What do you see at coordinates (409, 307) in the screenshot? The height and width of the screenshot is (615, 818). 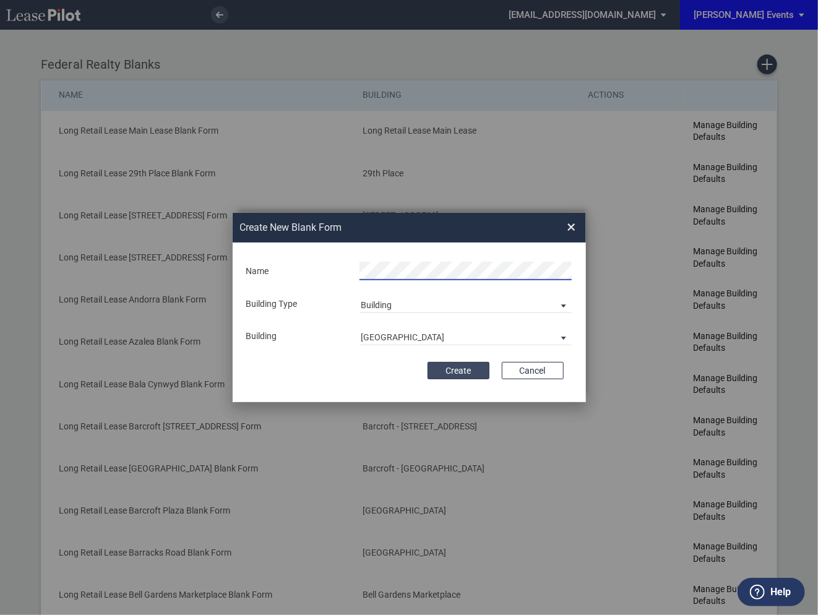 I see `md-dialog: Create New ...` at bounding box center [409, 307].